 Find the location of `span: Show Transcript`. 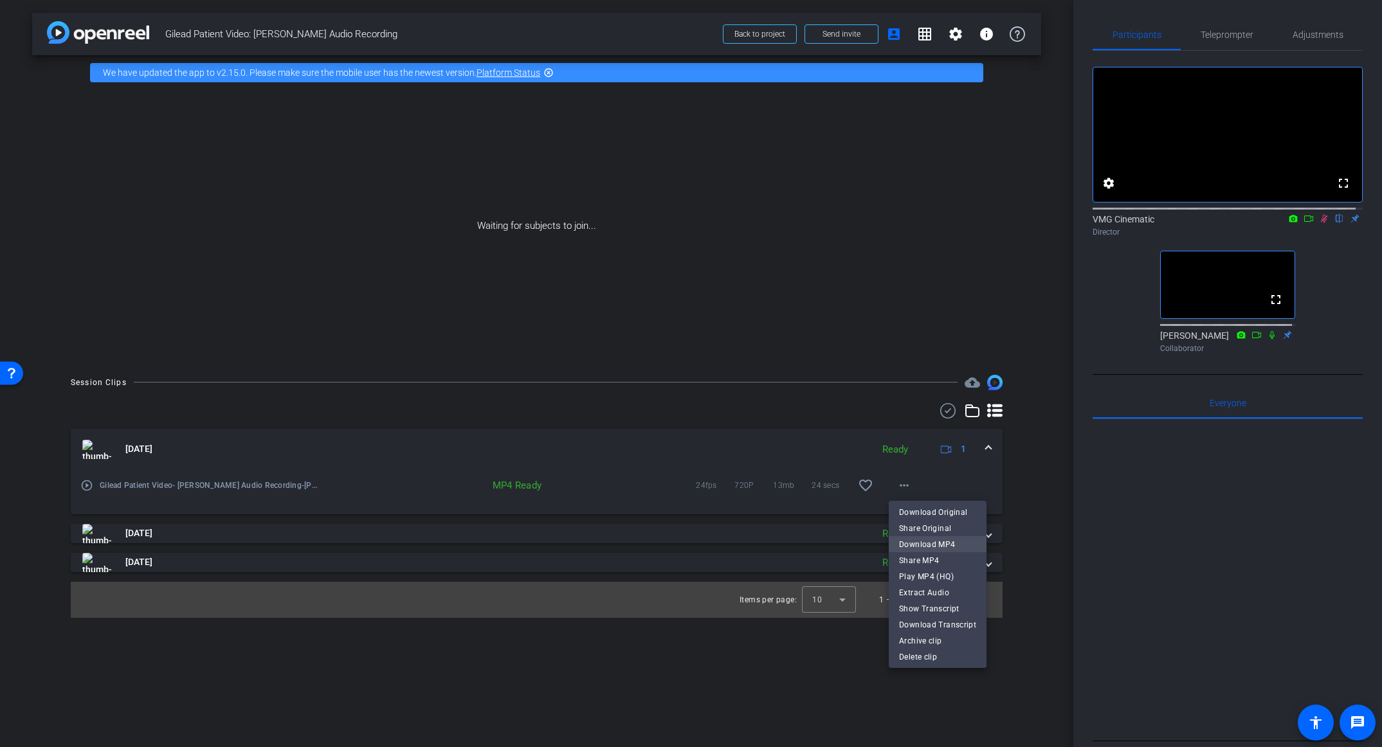

span: Show Transcript is located at coordinates (938, 608).